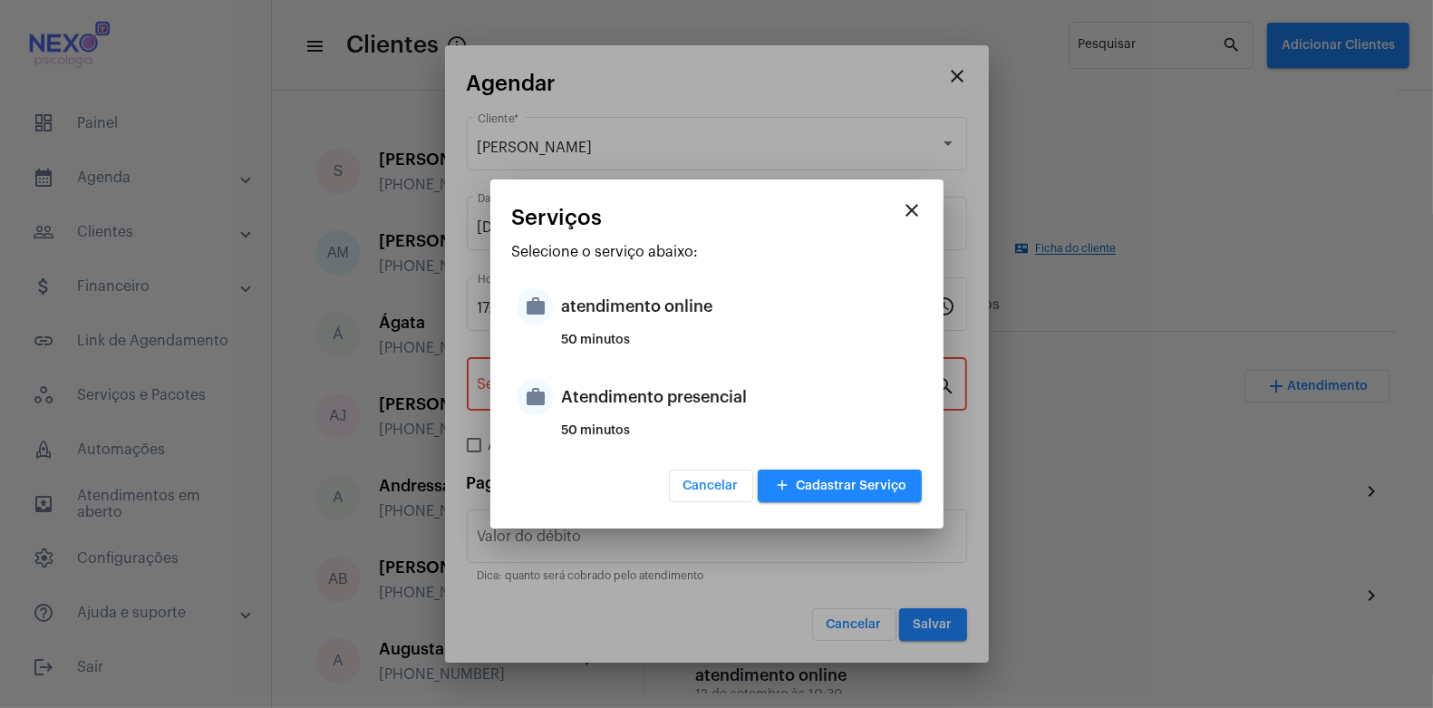 This screenshot has height=708, width=1433. What do you see at coordinates (783, 486) in the screenshot?
I see `mat-icon: add` at bounding box center [783, 486].